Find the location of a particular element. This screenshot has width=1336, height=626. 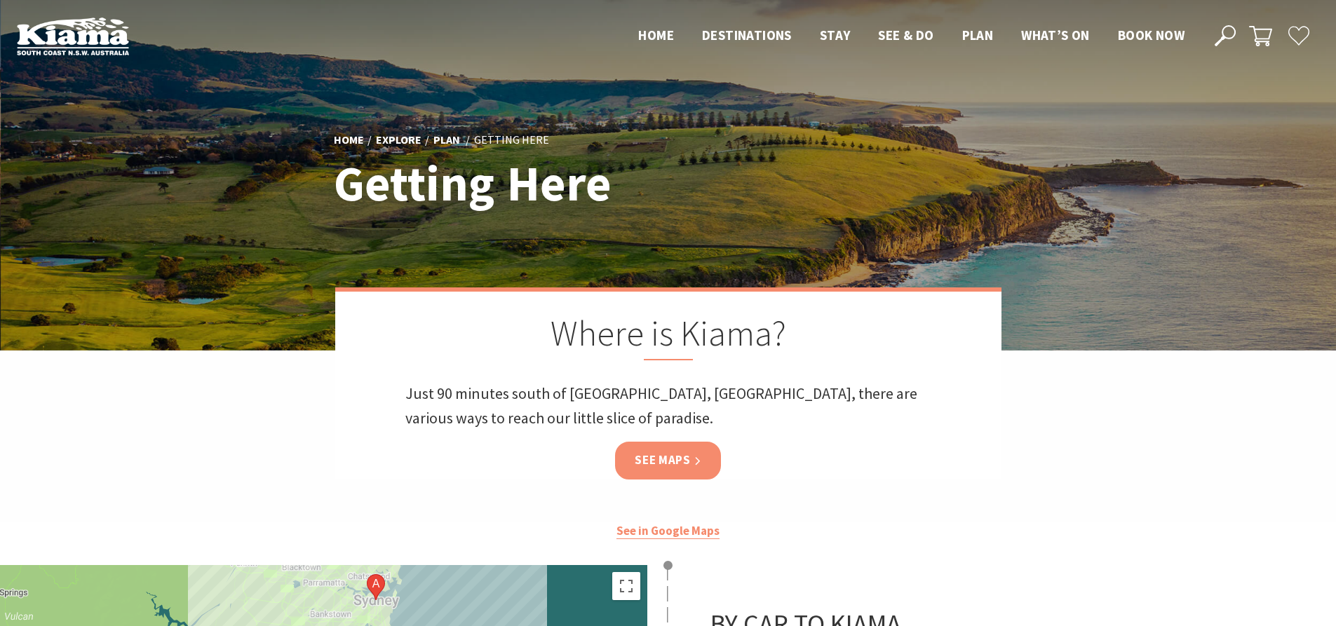

span: See & Do is located at coordinates (905, 35).